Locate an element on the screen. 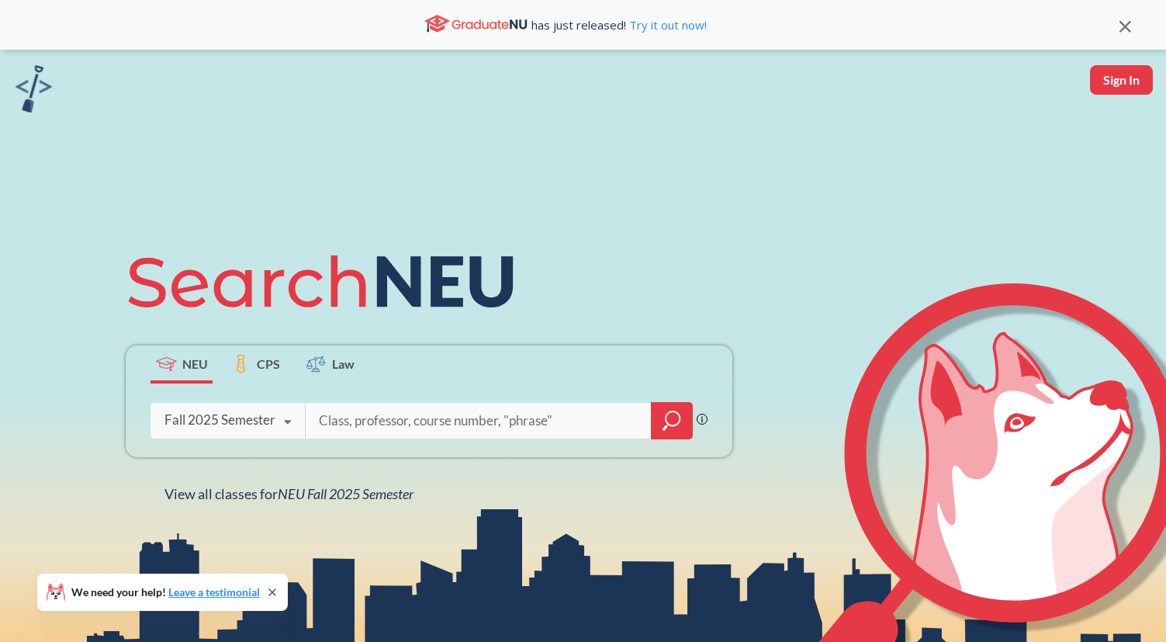  img: sandbox logo is located at coordinates (33, 88).